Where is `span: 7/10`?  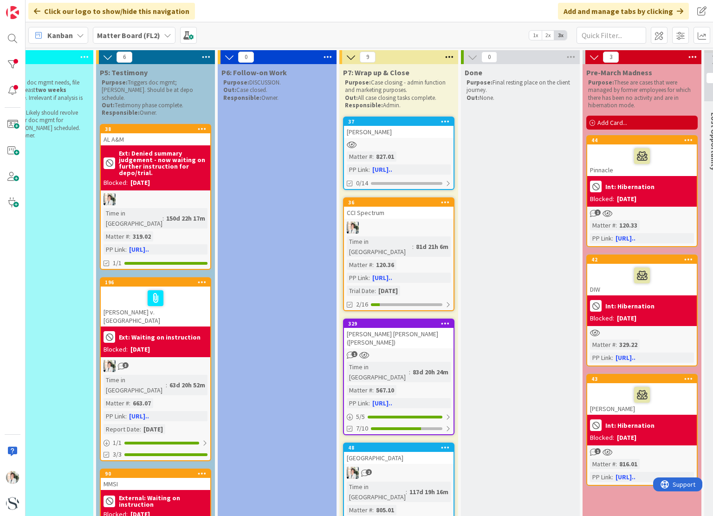 span: 7/10 is located at coordinates (362, 428).